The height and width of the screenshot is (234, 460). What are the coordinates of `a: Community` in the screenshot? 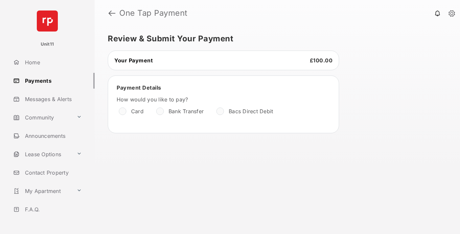 It's located at (42, 118).